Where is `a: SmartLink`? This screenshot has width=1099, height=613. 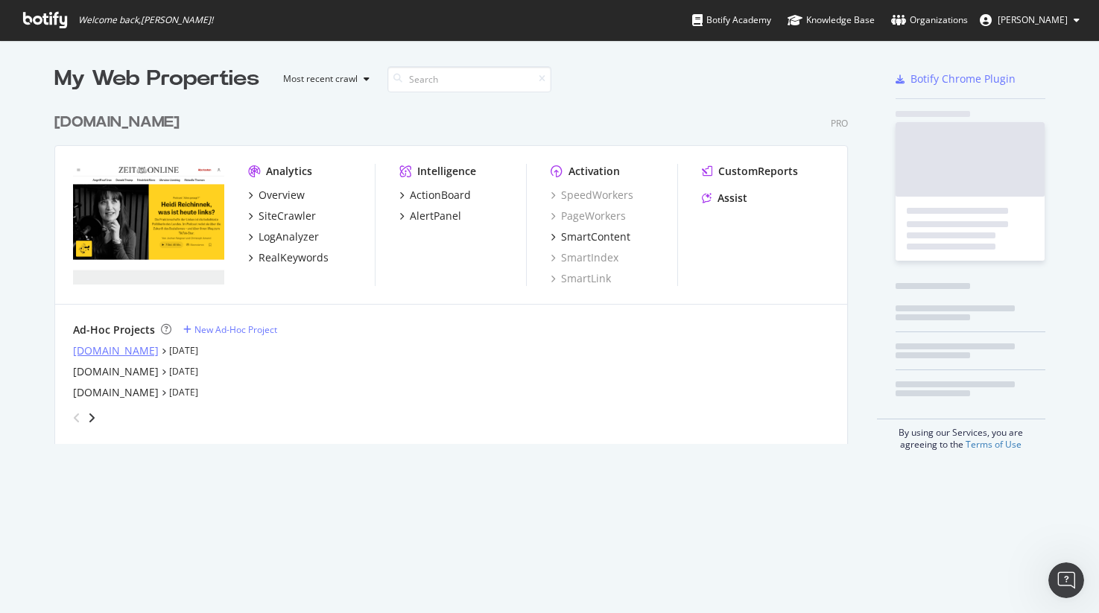 a: SmartLink is located at coordinates (580, 279).